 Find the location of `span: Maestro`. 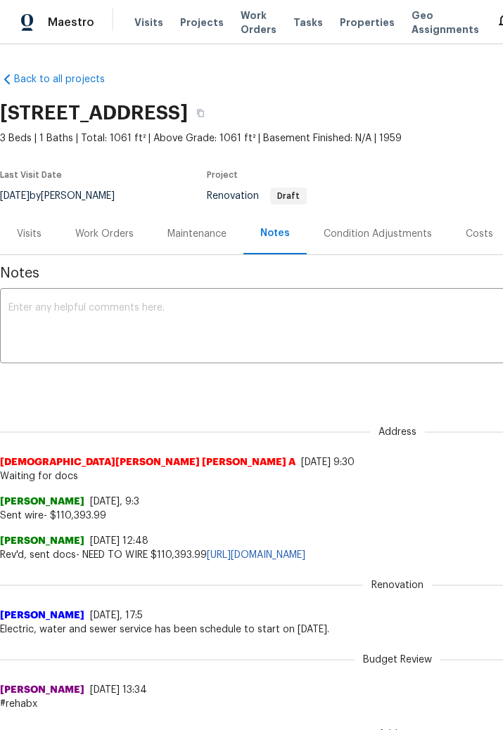

span: Maestro is located at coordinates (71, 22).